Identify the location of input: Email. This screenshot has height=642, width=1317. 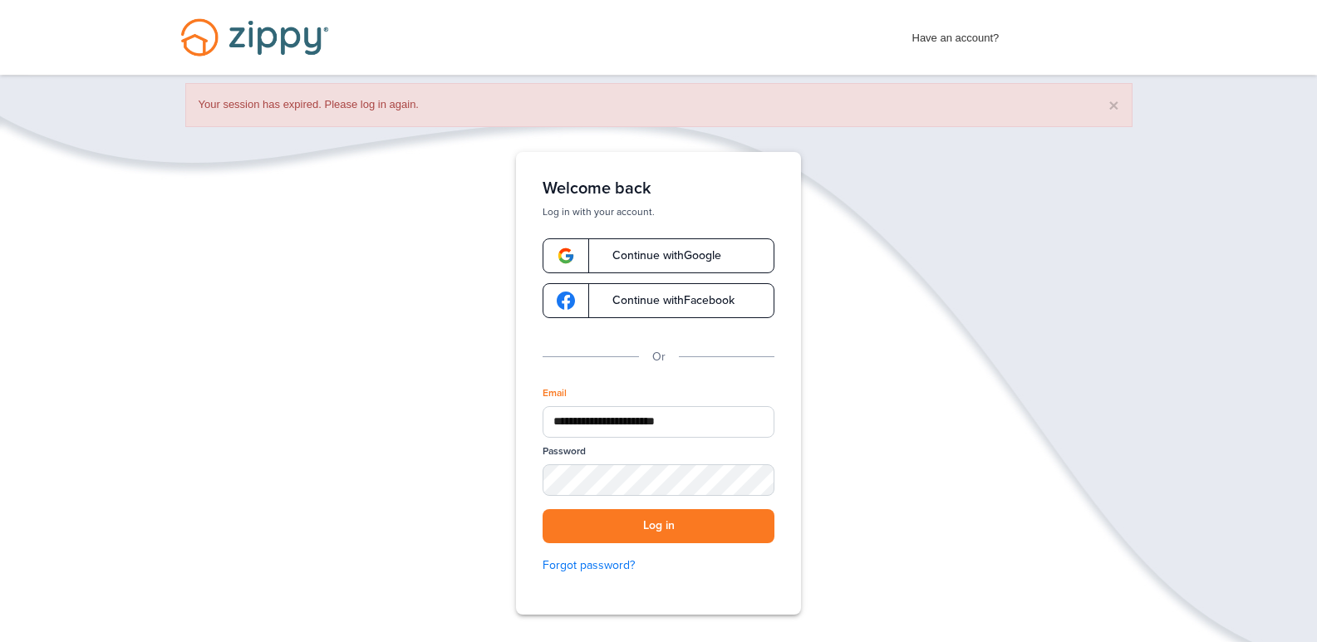
(658, 422).